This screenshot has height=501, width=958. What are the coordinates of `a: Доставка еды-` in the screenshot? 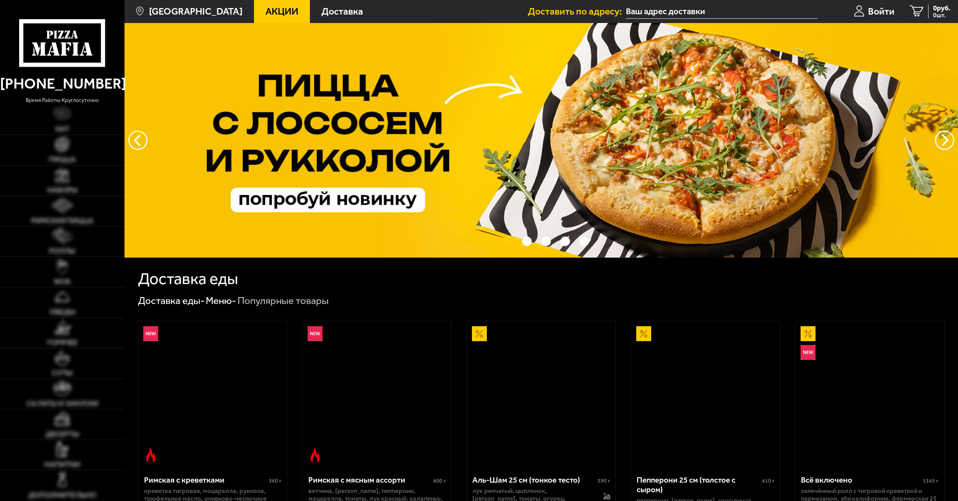 It's located at (171, 300).